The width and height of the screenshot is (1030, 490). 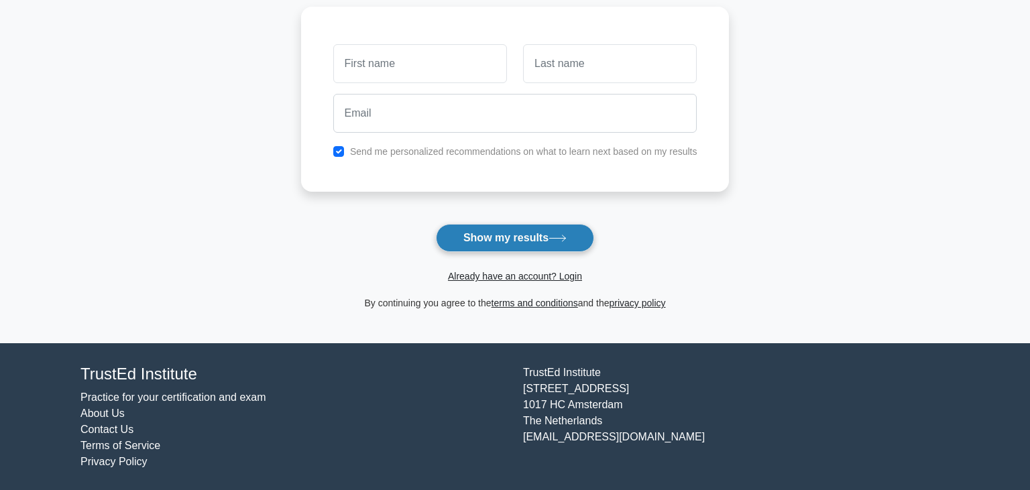 I want to click on a: About Us, so click(x=103, y=413).